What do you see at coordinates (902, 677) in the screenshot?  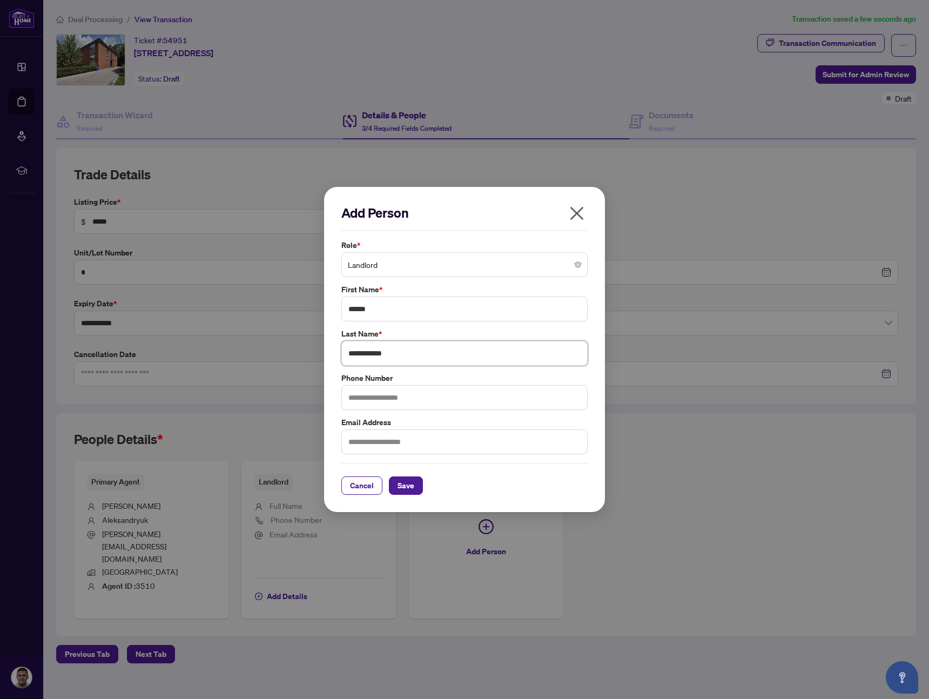 I see `button: Open asap` at bounding box center [902, 677].